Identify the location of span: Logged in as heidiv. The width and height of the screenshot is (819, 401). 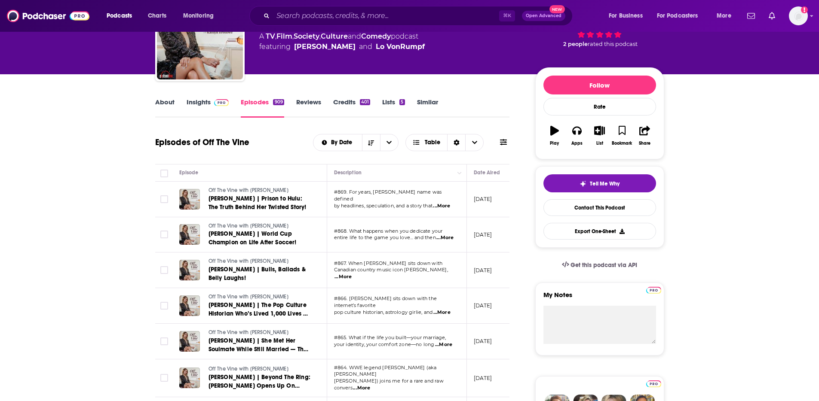
(798, 16).